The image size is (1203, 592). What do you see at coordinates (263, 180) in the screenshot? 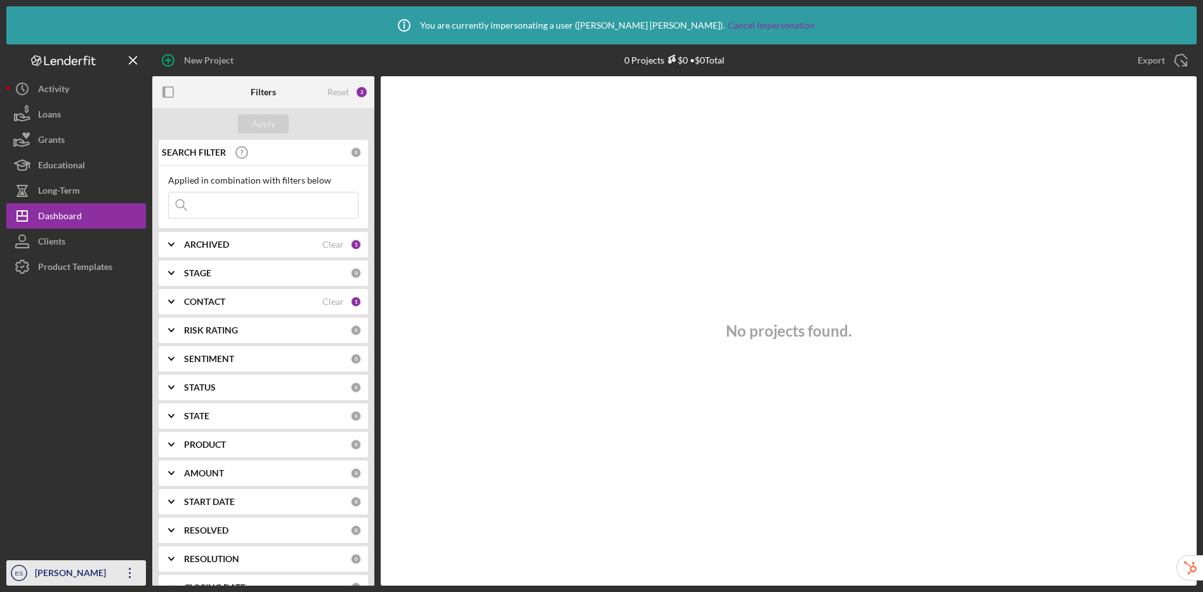
I see `div: Applied in combination with filters below` at bounding box center [263, 180].